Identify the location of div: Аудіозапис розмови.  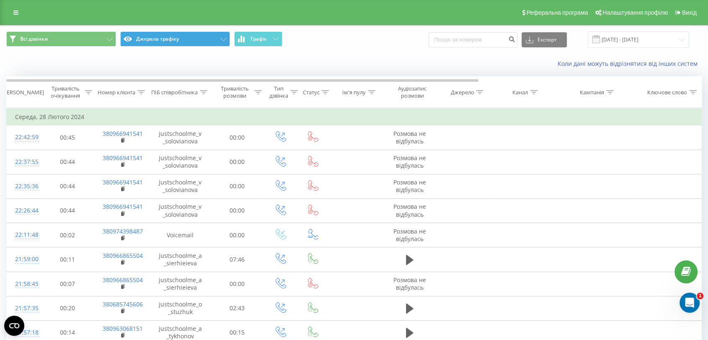
(412, 92).